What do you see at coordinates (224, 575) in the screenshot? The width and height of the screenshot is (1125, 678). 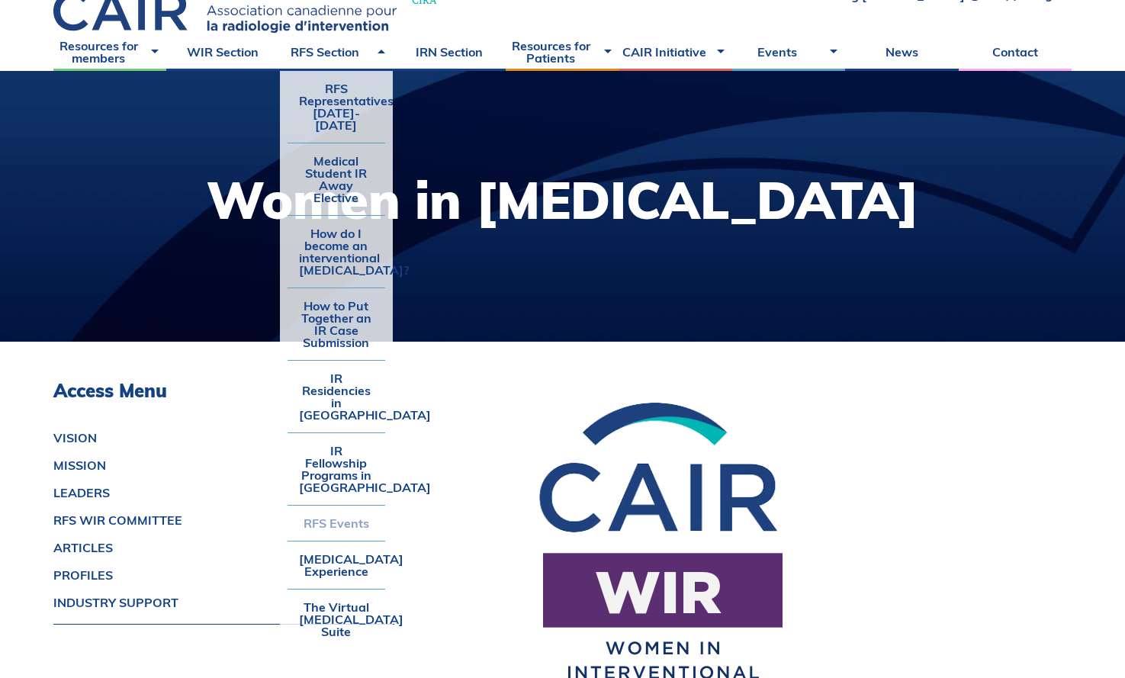 I see `a: PROFILES` at bounding box center [224, 575].